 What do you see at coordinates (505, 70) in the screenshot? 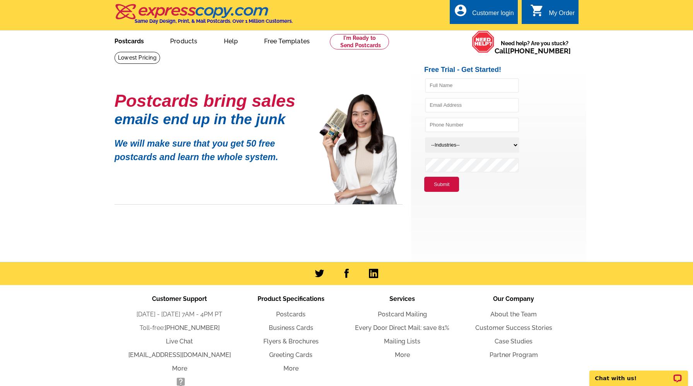
I see `h2: Free Trial - Get Started!` at bounding box center [505, 70].